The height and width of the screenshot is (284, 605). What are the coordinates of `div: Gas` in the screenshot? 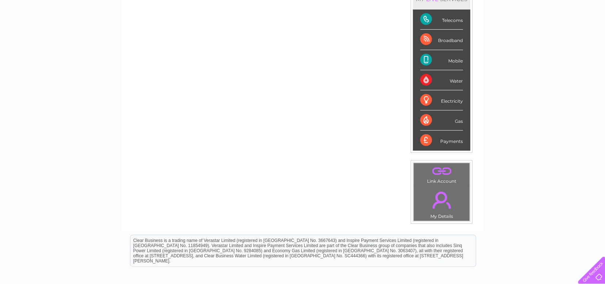 It's located at (441, 120).